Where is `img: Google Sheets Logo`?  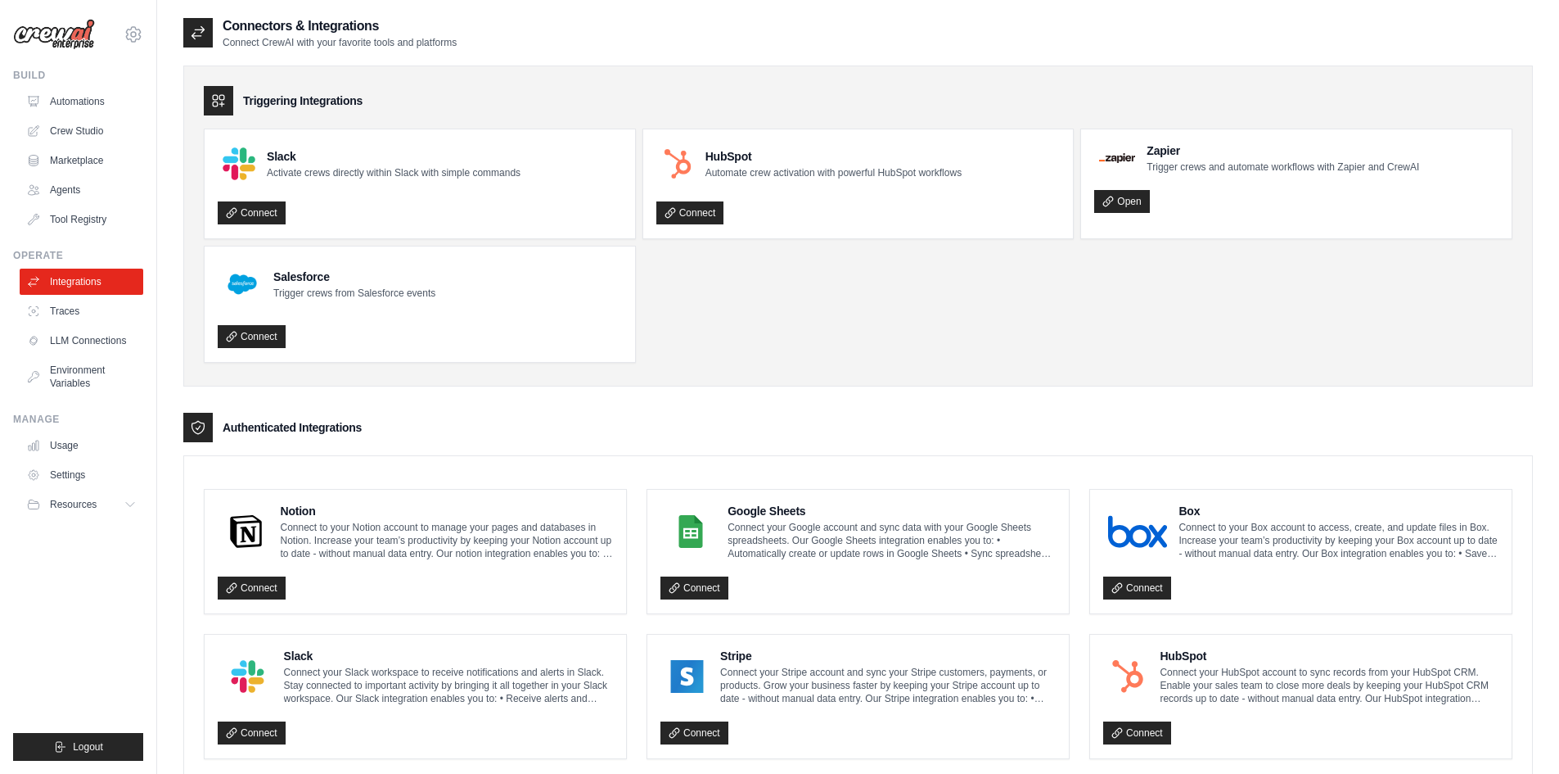
img: Google Sheets Logo is located at coordinates (691, 531).